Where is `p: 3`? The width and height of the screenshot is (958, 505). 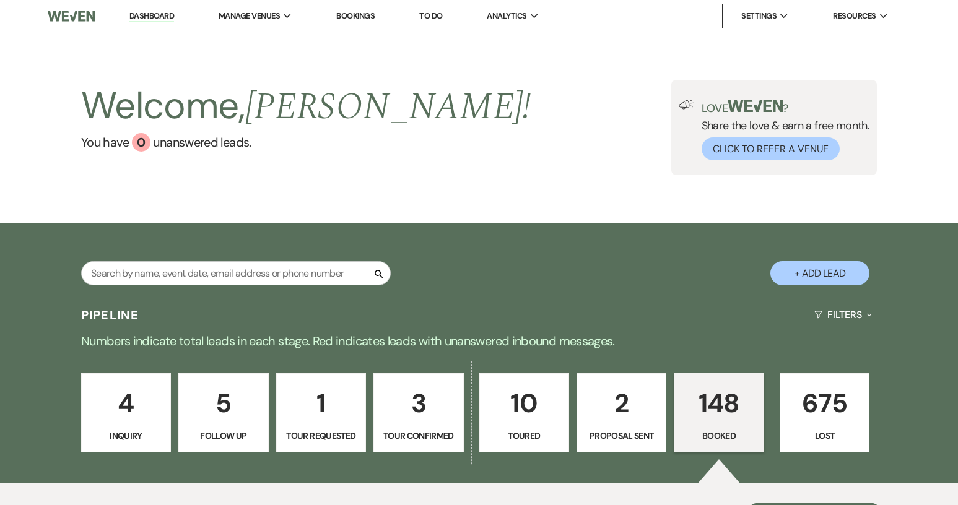 p: 3 is located at coordinates (418, 403).